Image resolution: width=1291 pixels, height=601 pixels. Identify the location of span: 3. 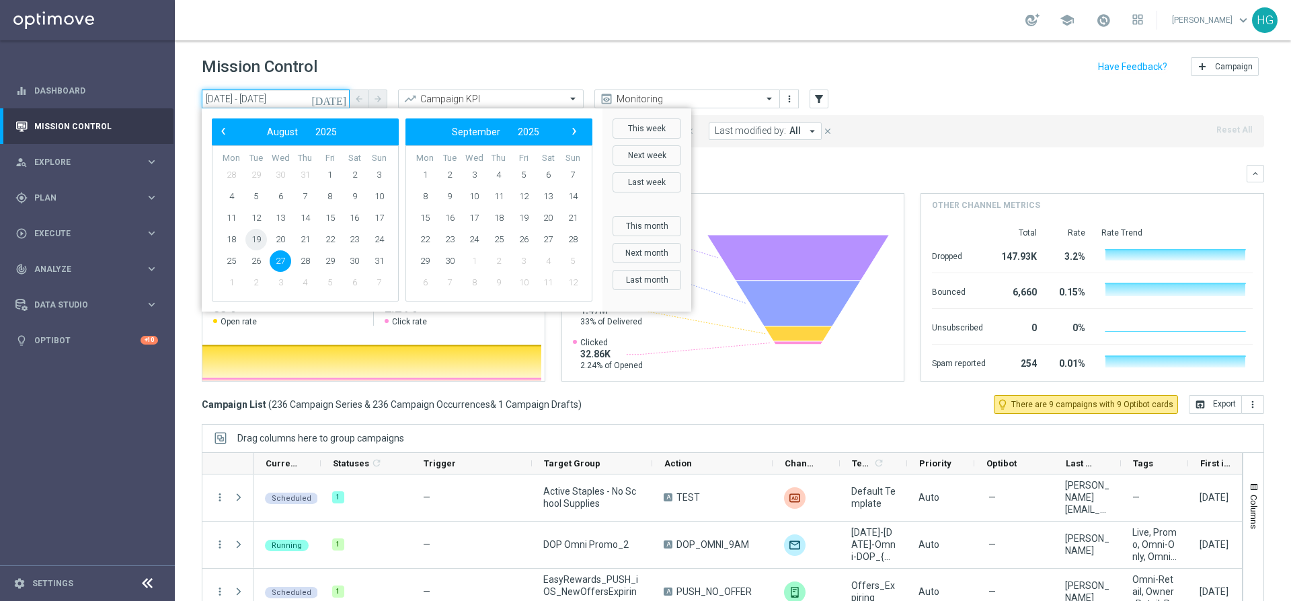
(524, 261).